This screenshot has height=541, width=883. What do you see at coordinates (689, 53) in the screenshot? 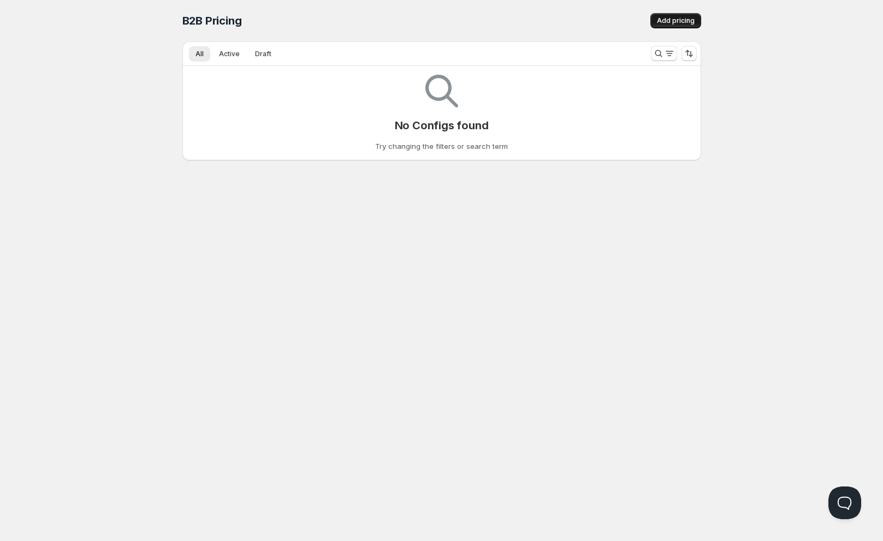
I see `button: Sort the results` at bounding box center [689, 53].